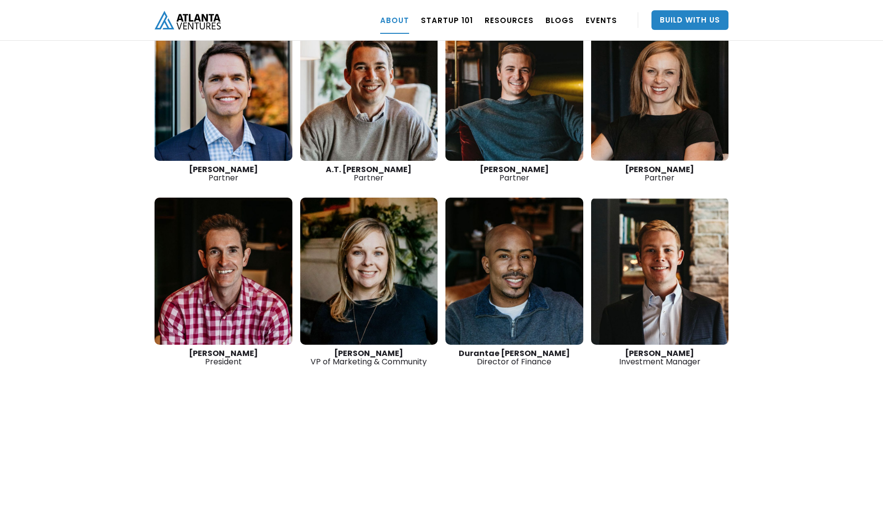  What do you see at coordinates (514, 358) in the screenshot?
I see `div: Director of Finance` at bounding box center [514, 358].